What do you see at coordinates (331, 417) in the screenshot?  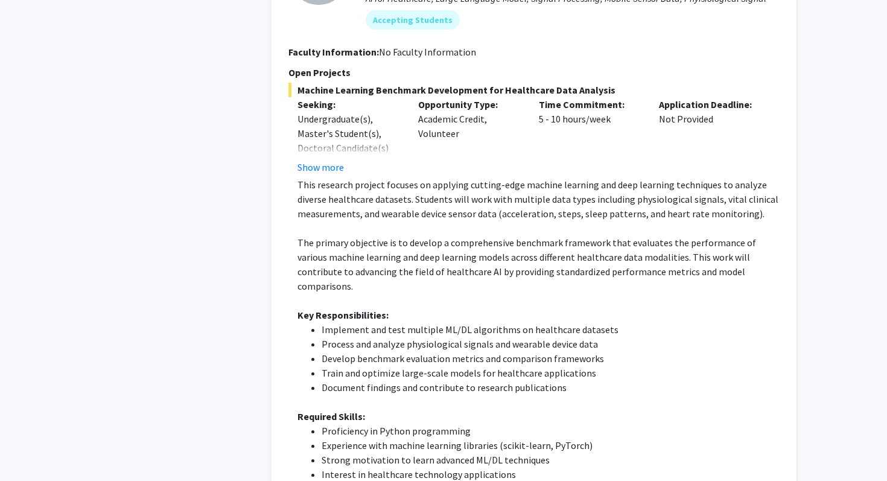 I see `strong: Required Skills:` at bounding box center [331, 417].